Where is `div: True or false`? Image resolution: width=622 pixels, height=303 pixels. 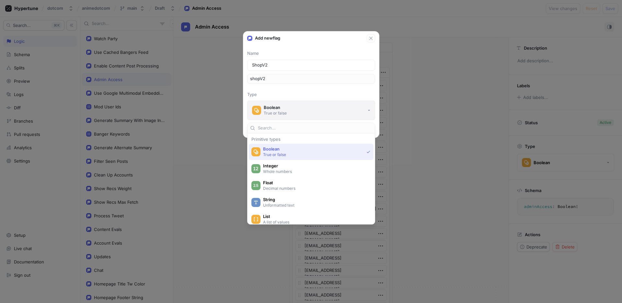
div: True or false is located at coordinates (275, 113).